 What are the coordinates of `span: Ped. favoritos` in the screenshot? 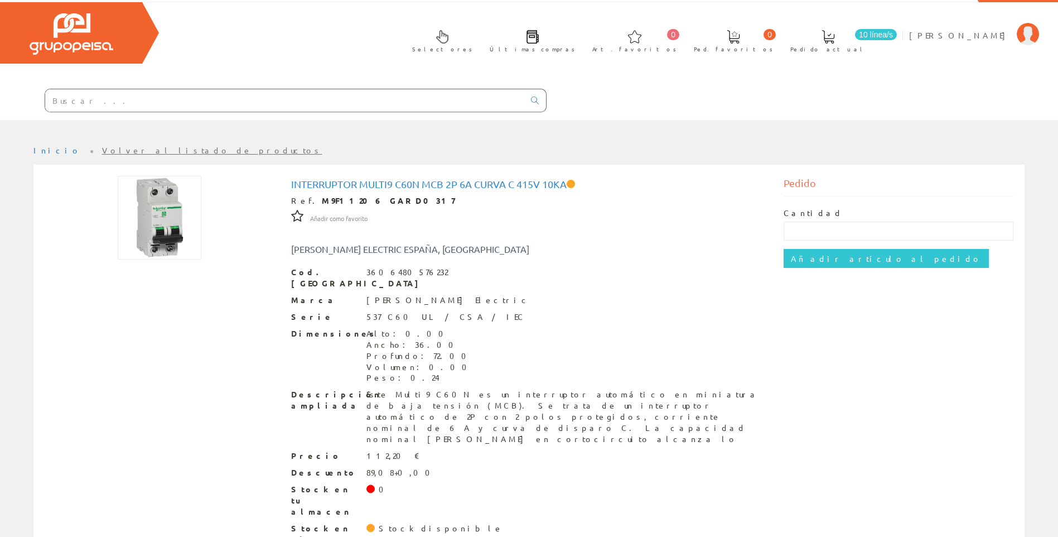 It's located at (734, 49).